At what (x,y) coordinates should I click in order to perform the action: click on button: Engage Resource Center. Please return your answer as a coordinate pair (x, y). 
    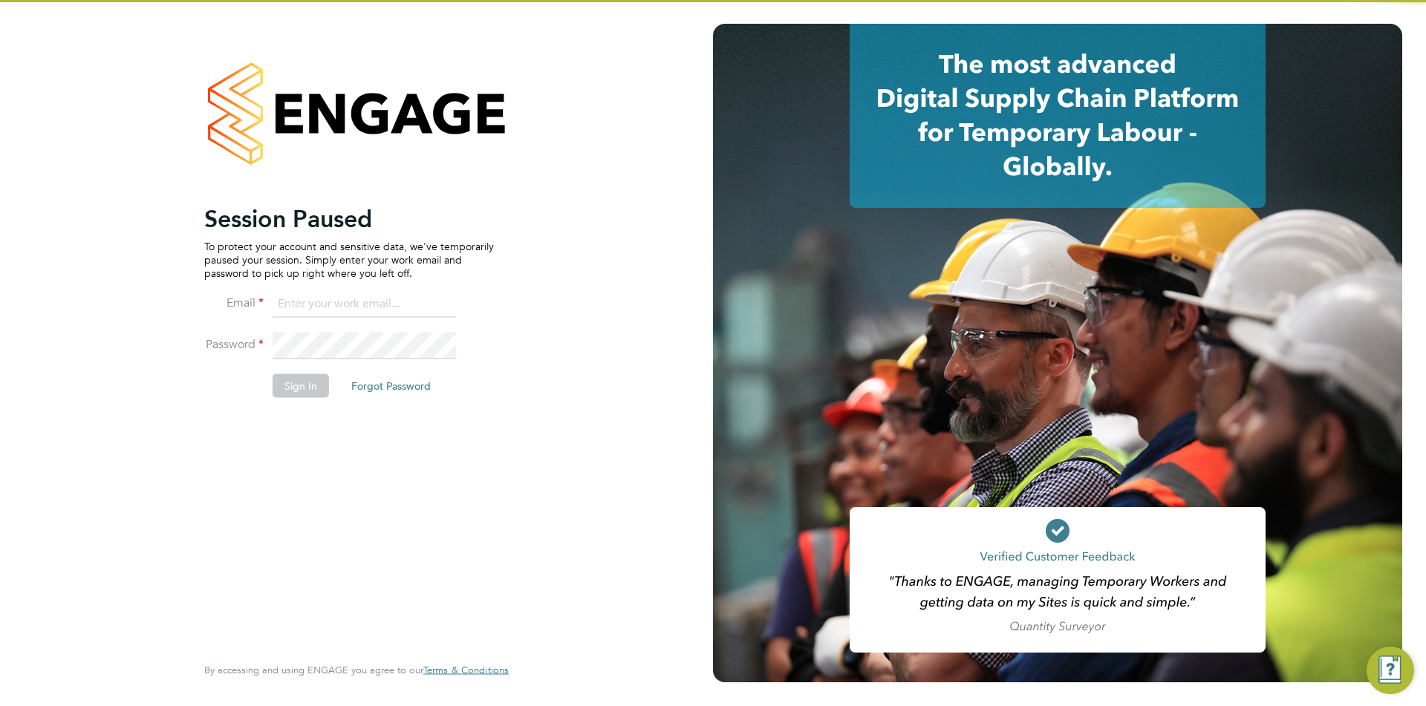
    Looking at the image, I should click on (1390, 671).